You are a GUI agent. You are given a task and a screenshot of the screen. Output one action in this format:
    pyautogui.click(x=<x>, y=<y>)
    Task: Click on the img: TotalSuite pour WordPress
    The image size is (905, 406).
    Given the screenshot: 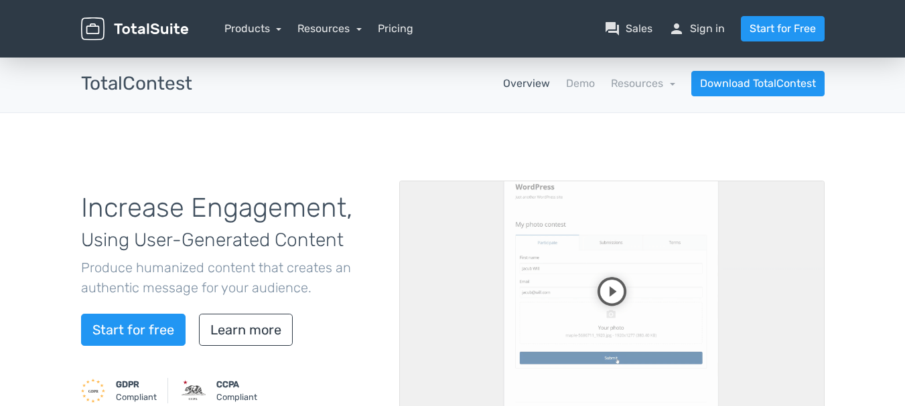 What is the action you would take?
    pyautogui.click(x=135, y=29)
    